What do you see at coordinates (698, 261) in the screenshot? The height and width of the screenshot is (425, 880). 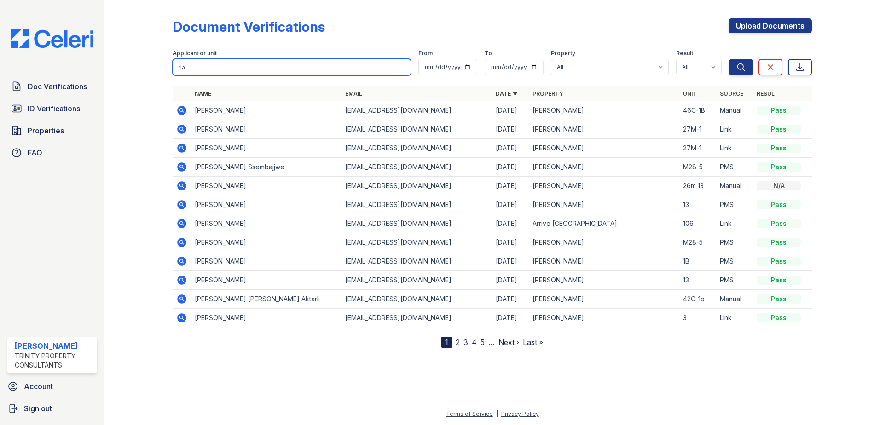 I see `td: 1B` at bounding box center [698, 261].